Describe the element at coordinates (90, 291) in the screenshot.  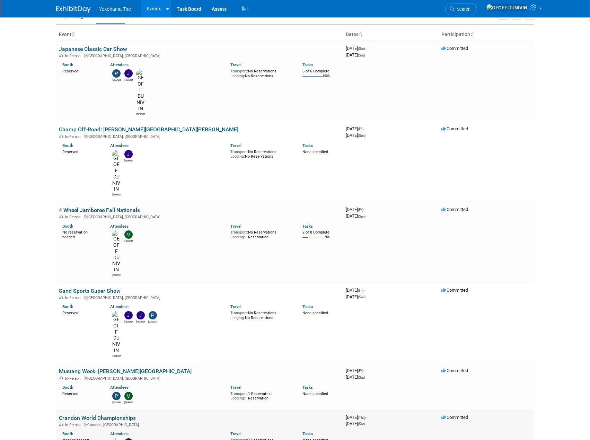
I see `a: Sand Sports Super Show` at that location.